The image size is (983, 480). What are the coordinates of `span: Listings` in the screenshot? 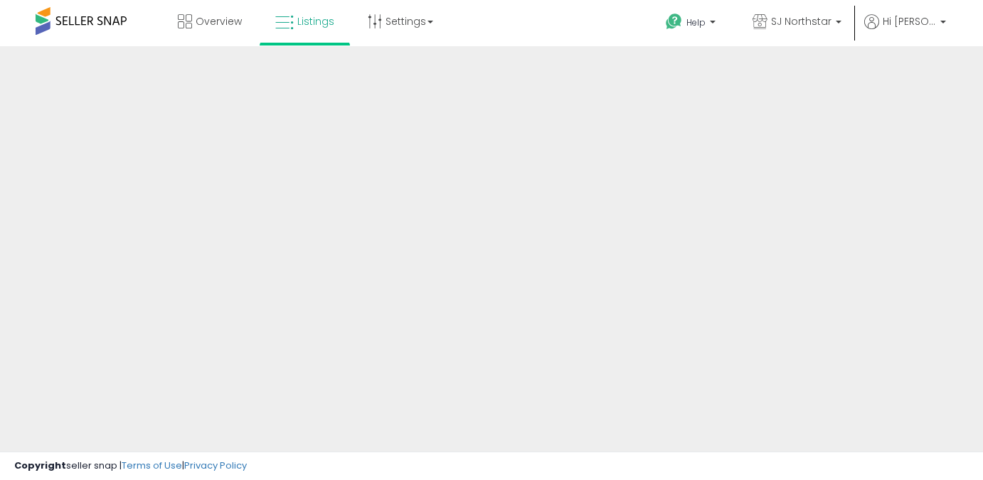 It's located at (316, 21).